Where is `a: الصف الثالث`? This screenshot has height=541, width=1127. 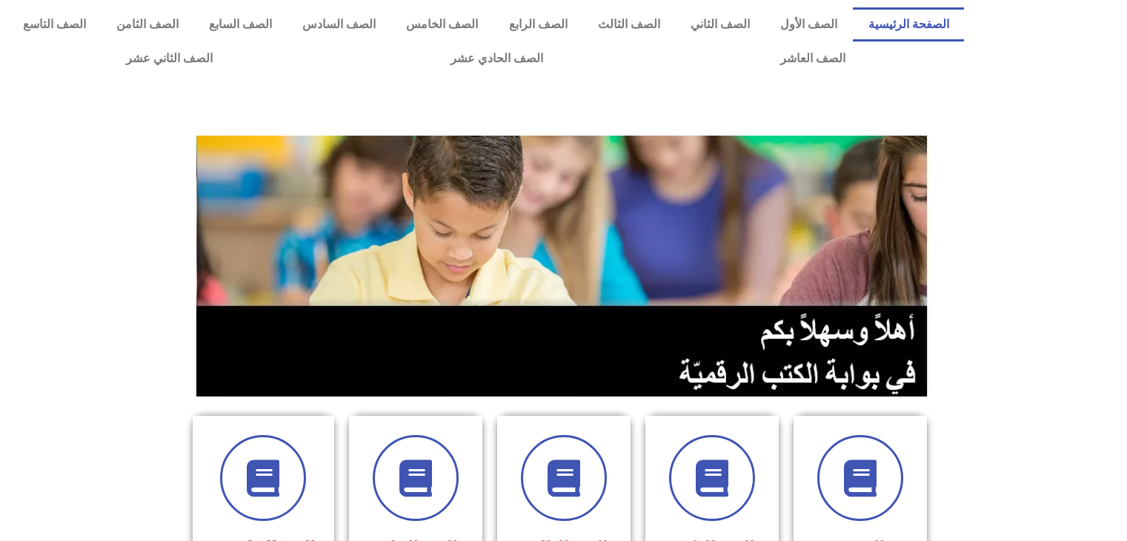 a: الصف الثالث is located at coordinates (629, 24).